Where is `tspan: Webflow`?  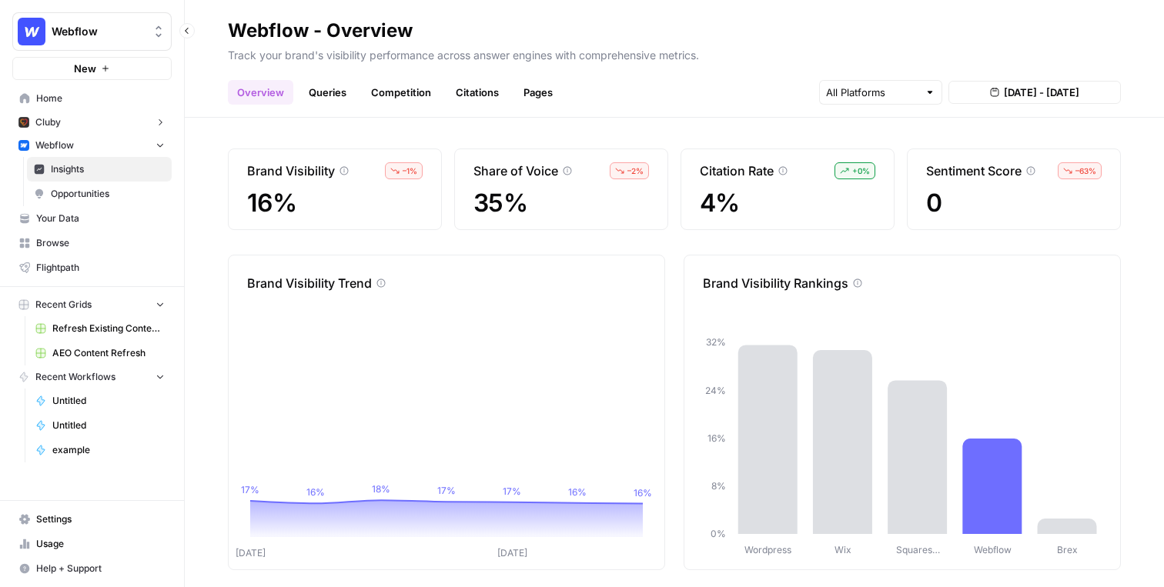 tspan: Webflow is located at coordinates (992, 550).